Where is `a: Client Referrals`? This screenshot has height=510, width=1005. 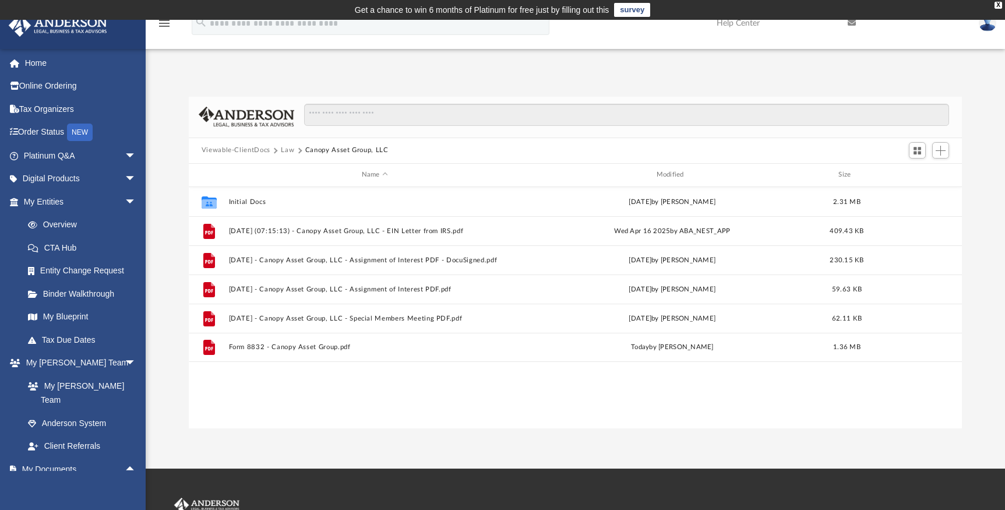
a: Client Referrals is located at coordinates (82, 446).